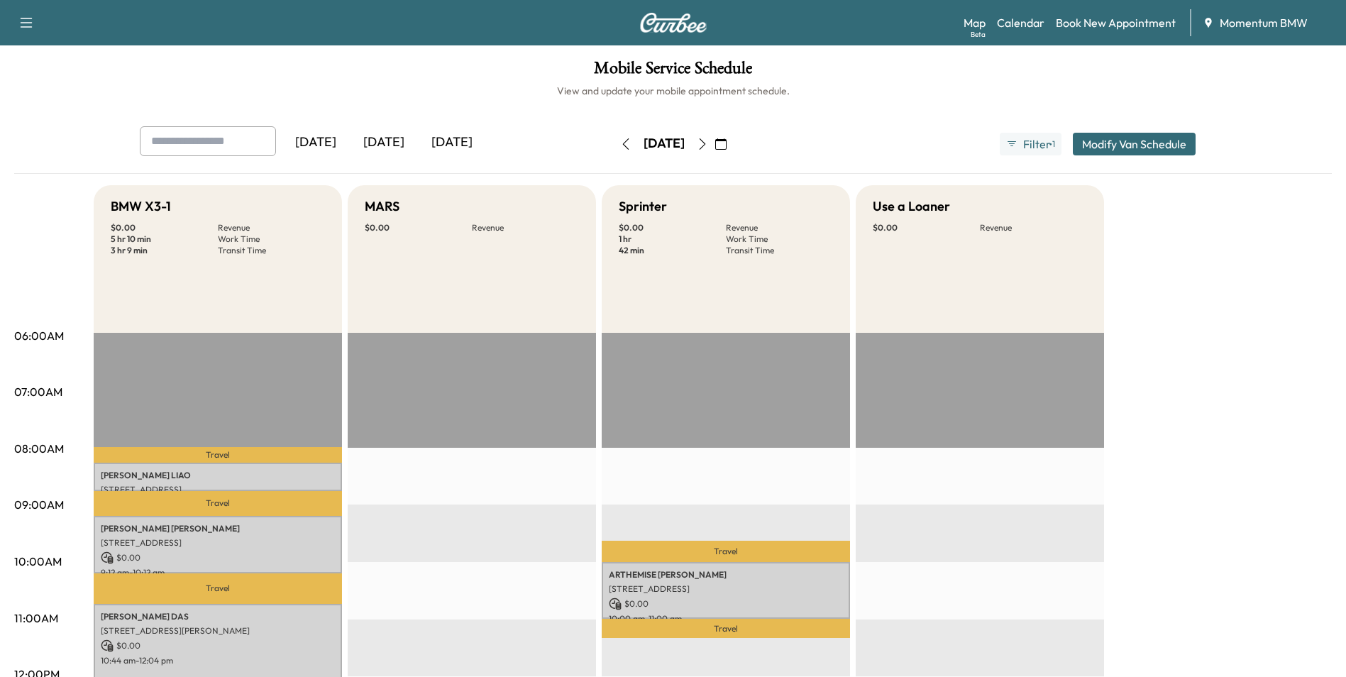 This screenshot has width=1346, height=677. What do you see at coordinates (643, 206) in the screenshot?
I see `h5: Sprinter` at bounding box center [643, 206].